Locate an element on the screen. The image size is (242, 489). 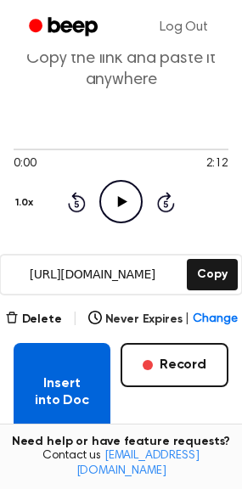
span: 0:00 is located at coordinates (25, 164).